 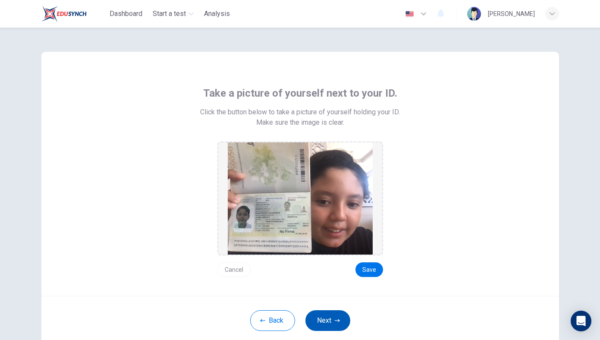 What do you see at coordinates (173, 14) in the screenshot?
I see `button: Start a test` at bounding box center [173, 14].